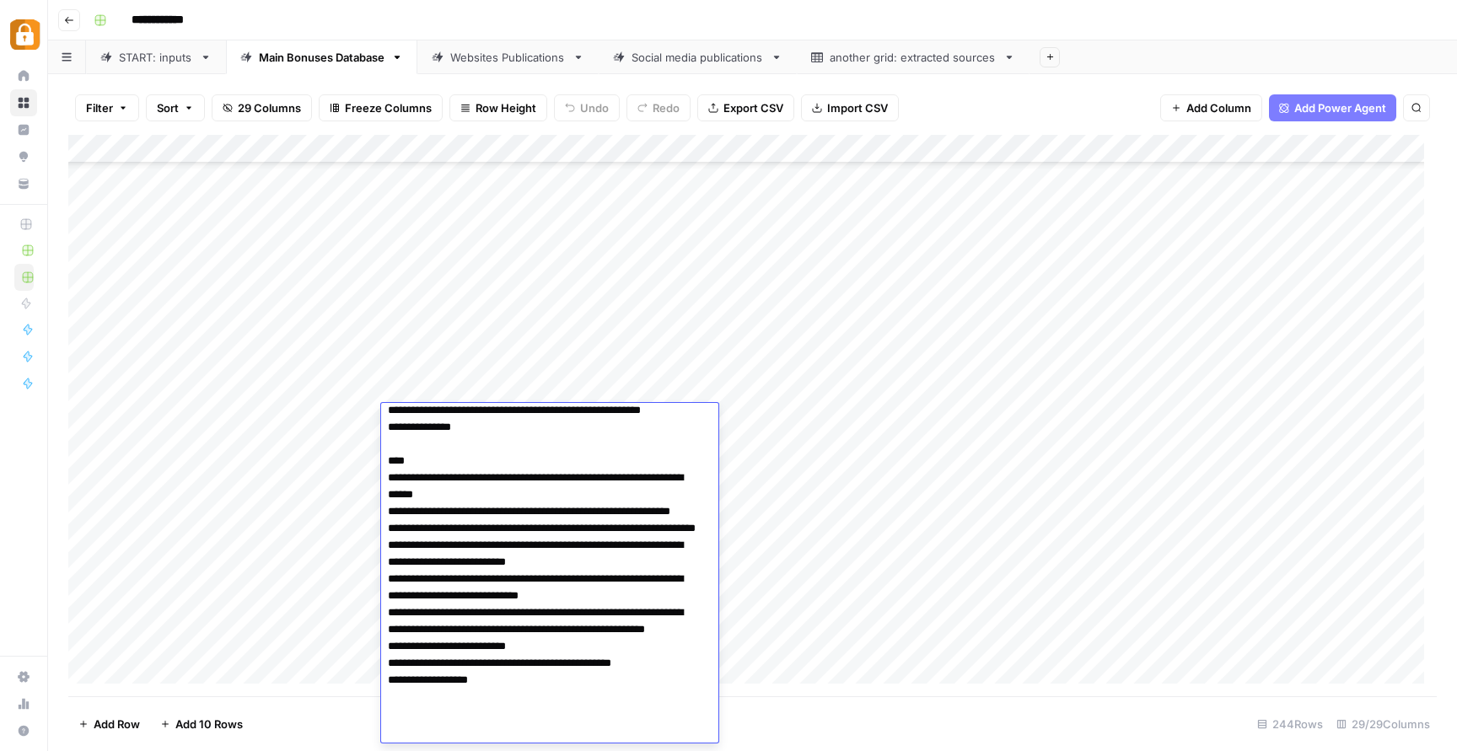 The height and width of the screenshot is (751, 1457). Describe the element at coordinates (858, 108) in the screenshot. I see `span: Import CSV` at that location.